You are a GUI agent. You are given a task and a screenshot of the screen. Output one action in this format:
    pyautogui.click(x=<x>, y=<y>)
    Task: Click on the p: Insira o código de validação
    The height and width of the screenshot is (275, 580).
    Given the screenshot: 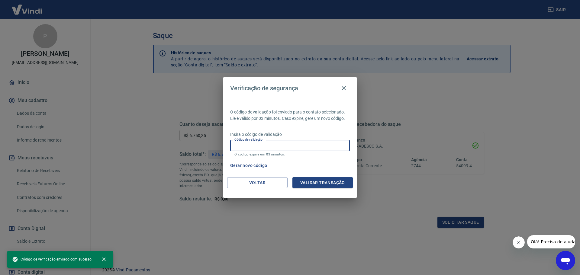 What is the action you would take?
    pyautogui.click(x=290, y=135)
    